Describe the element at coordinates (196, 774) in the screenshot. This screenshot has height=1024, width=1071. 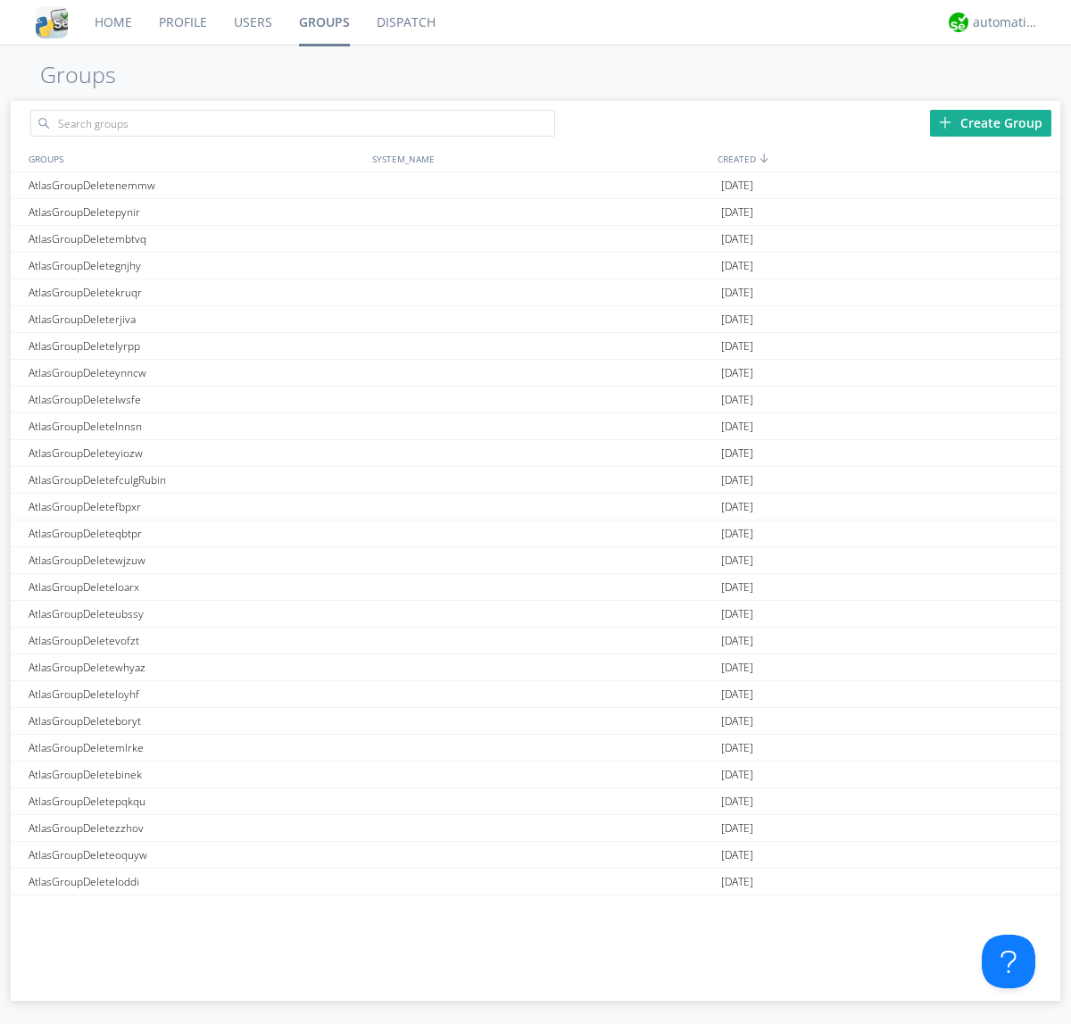
I see `div: AtlasGroupDeletebinek` at that location.